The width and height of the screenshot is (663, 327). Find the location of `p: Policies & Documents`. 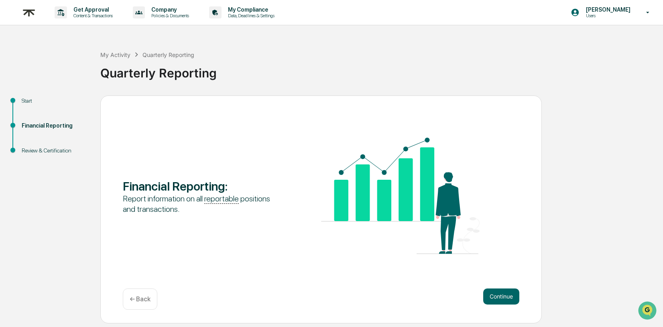

p: Policies & Documents is located at coordinates (169, 16).